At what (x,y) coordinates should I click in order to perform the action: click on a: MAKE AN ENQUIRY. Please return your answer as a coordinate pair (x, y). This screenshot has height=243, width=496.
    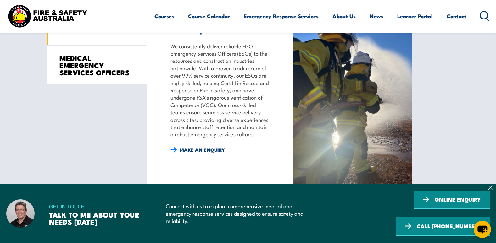
    Looking at the image, I should click on (197, 150).